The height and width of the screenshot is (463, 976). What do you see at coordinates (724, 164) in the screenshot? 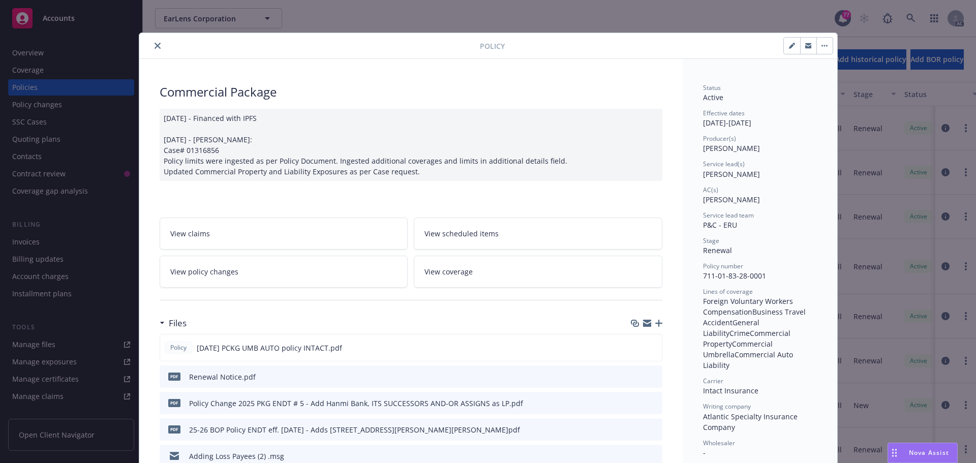
I see `span: Service lead(s)` at bounding box center [724, 164].